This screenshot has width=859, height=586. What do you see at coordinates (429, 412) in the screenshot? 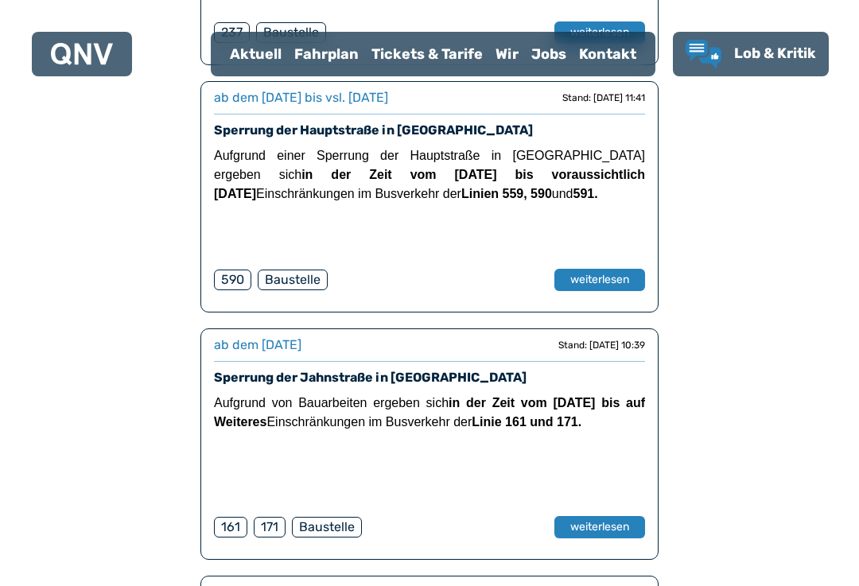
I see `span: Aufgrund von Bauarbeiten ergeben sich Einschränkungen im Busverkehr der` at bounding box center [429, 412].